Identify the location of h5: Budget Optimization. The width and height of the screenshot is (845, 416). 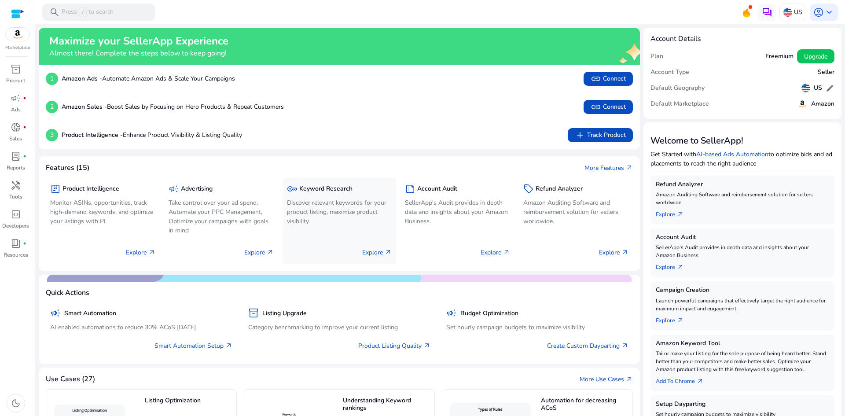
(490, 313).